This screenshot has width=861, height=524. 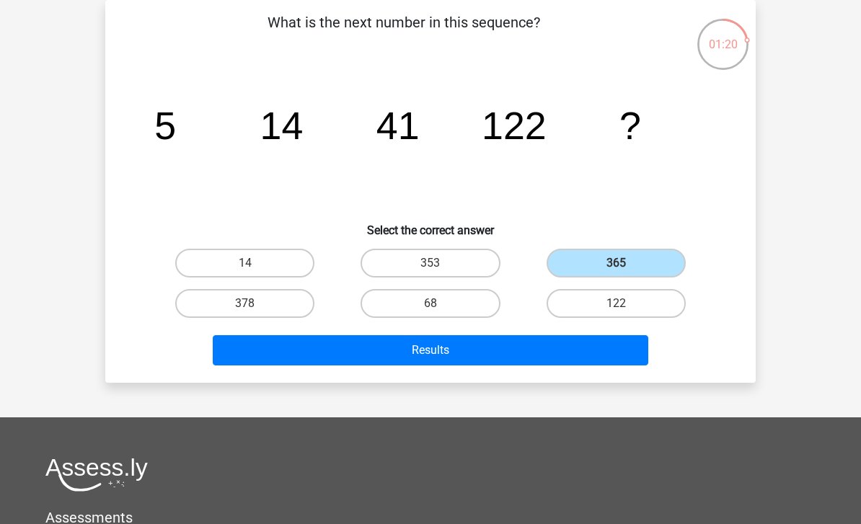 I want to click on label: 14, so click(x=244, y=263).